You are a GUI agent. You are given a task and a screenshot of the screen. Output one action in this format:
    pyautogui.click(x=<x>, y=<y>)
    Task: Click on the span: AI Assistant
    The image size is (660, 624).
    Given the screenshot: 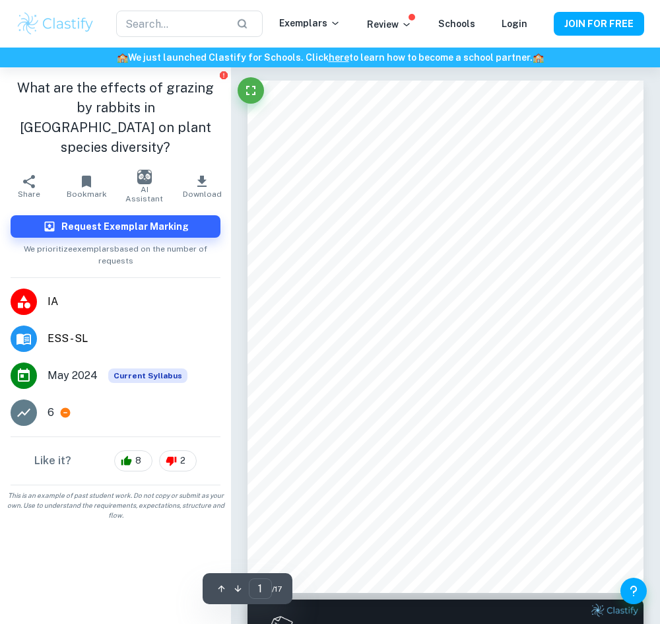 What is the action you would take?
    pyautogui.click(x=145, y=194)
    